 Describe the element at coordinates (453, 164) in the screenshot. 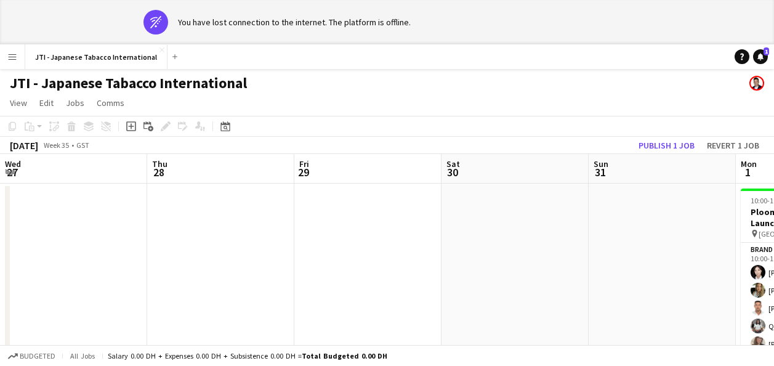

I see `span: Sat` at that location.